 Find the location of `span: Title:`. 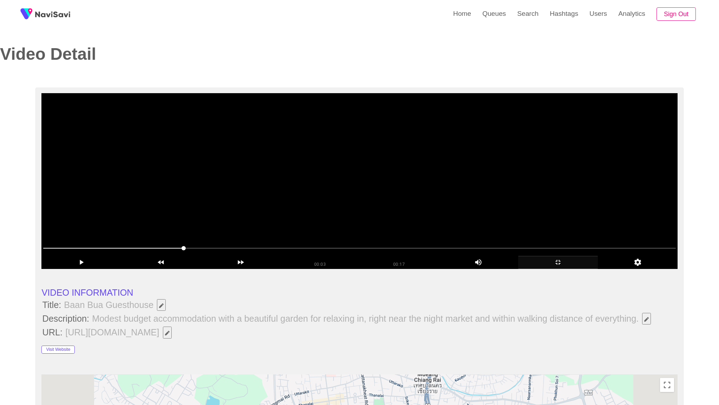

span: Title: is located at coordinates (52, 305).